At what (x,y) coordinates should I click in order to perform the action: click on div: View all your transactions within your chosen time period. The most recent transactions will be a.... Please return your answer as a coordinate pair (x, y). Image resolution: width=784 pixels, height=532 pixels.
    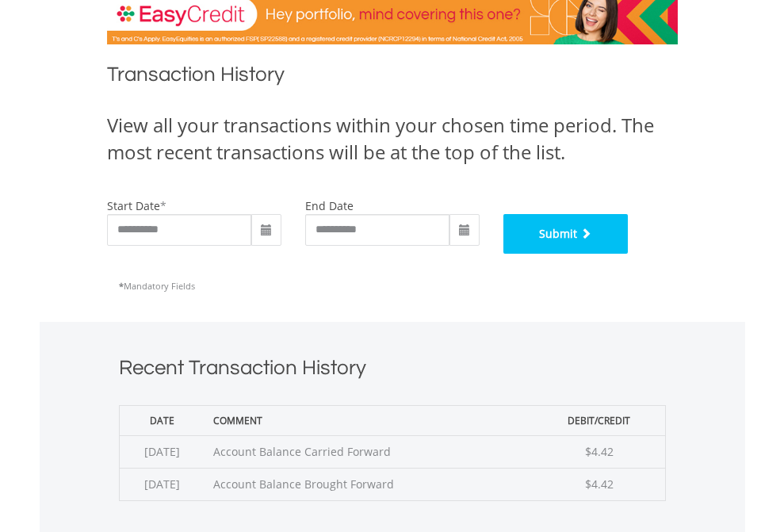
    Looking at the image, I should click on (392, 139).